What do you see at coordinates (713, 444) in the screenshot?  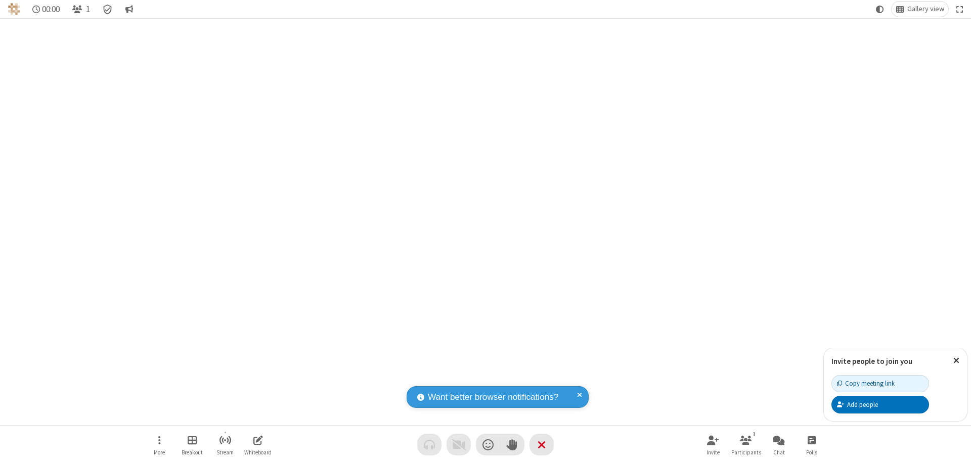 I see `button: Invite participants (⌘+Shift+I)` at bounding box center [713, 444].